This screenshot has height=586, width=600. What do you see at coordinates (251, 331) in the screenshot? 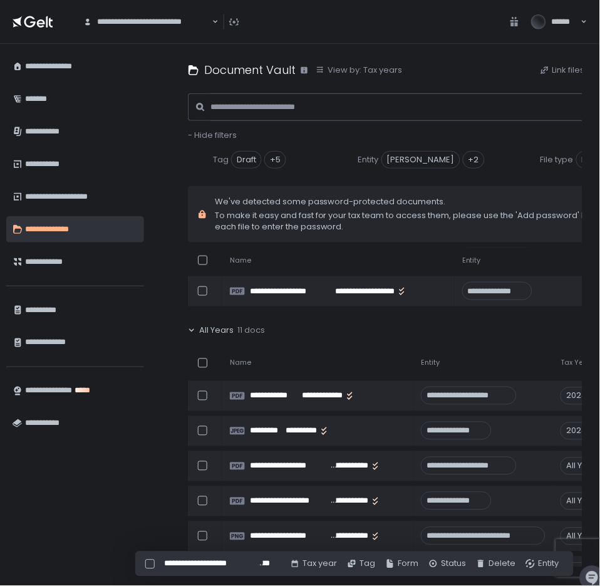
I see `span: 11 docs` at bounding box center [251, 331].